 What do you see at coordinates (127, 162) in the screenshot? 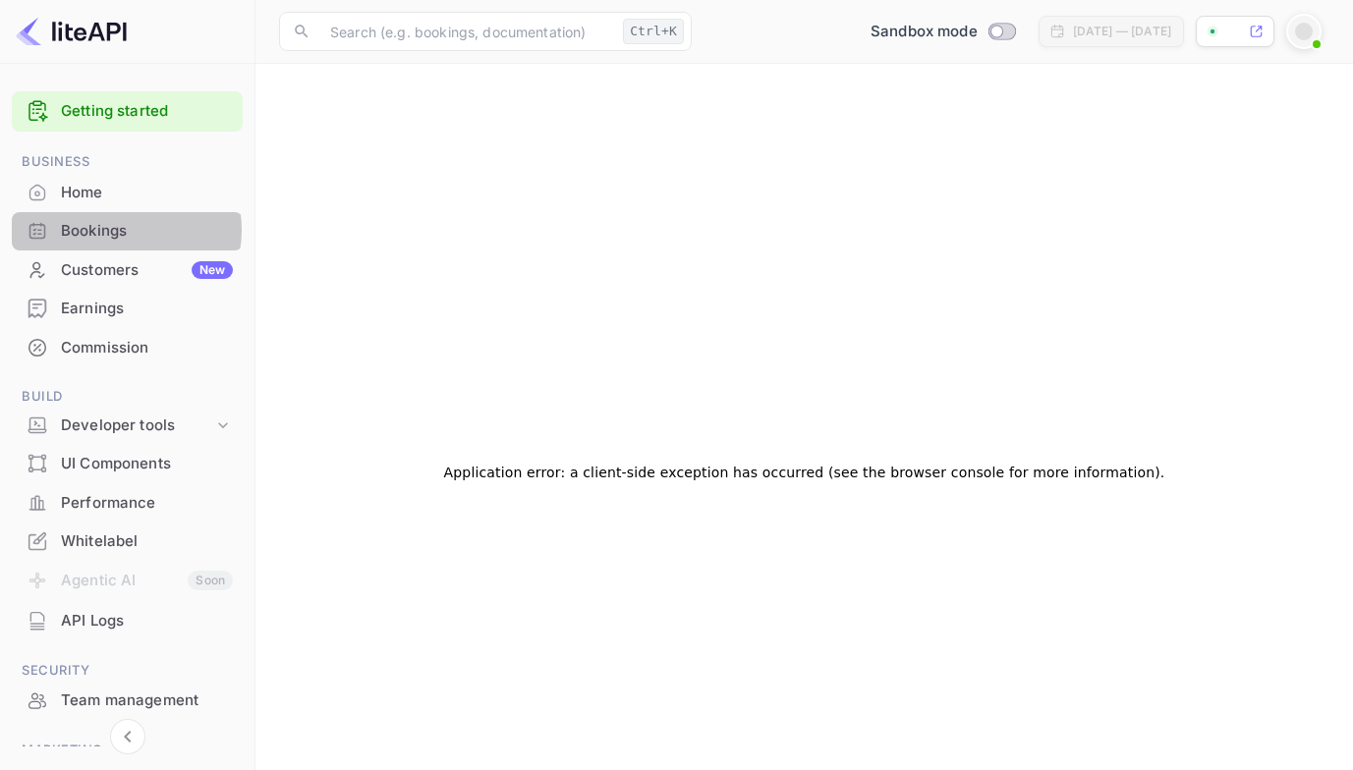
I see `span: Business` at bounding box center [127, 162].